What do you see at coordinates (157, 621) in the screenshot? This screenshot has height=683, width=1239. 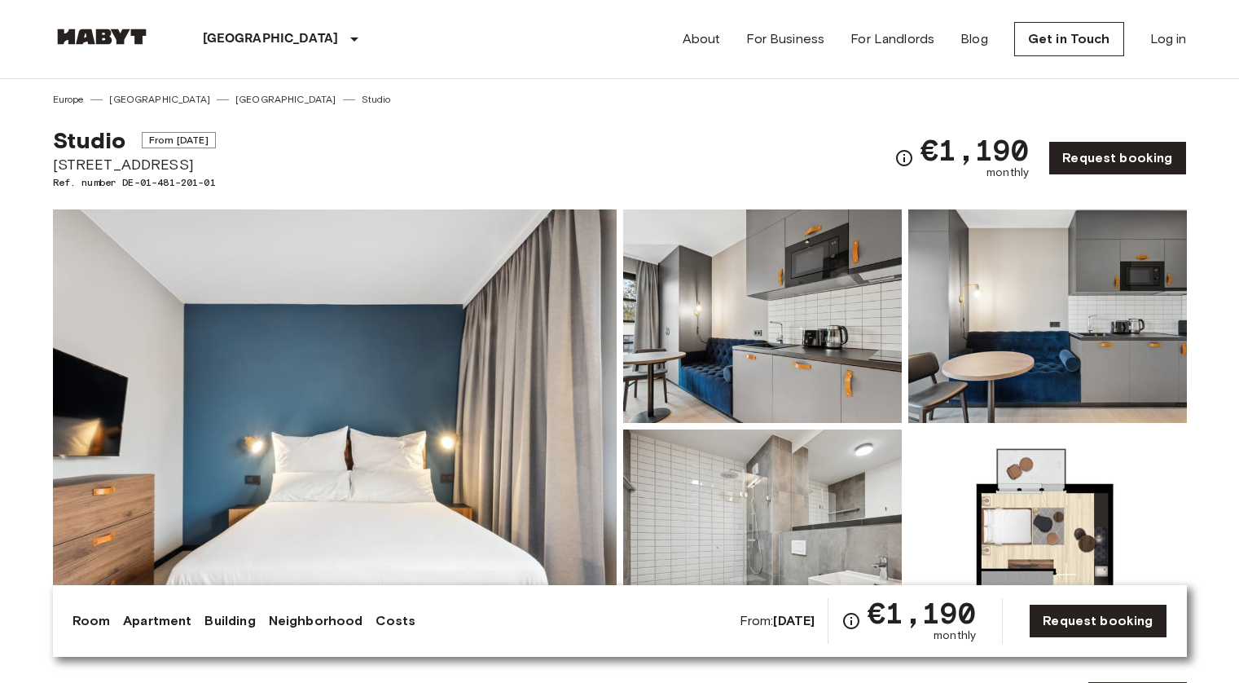 I see `a: Apartment` at bounding box center [157, 621].